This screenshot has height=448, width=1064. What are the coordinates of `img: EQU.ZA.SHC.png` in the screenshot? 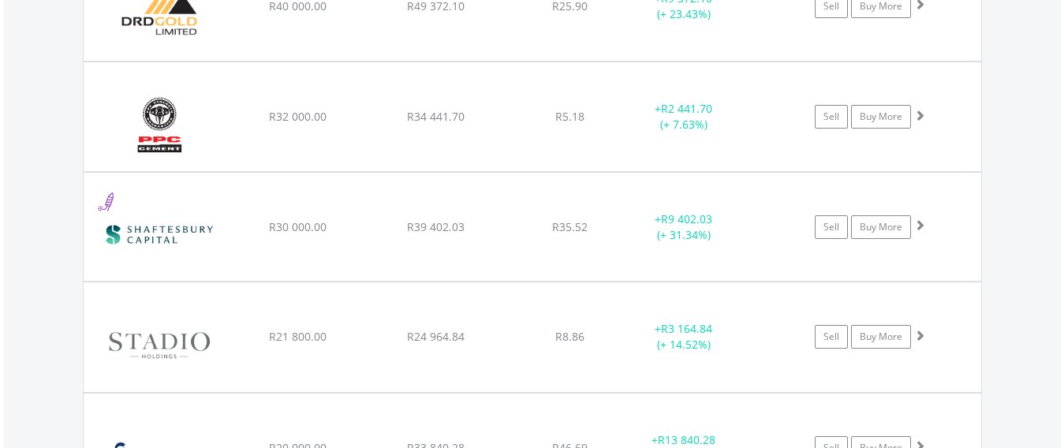 It's located at (159, 235).